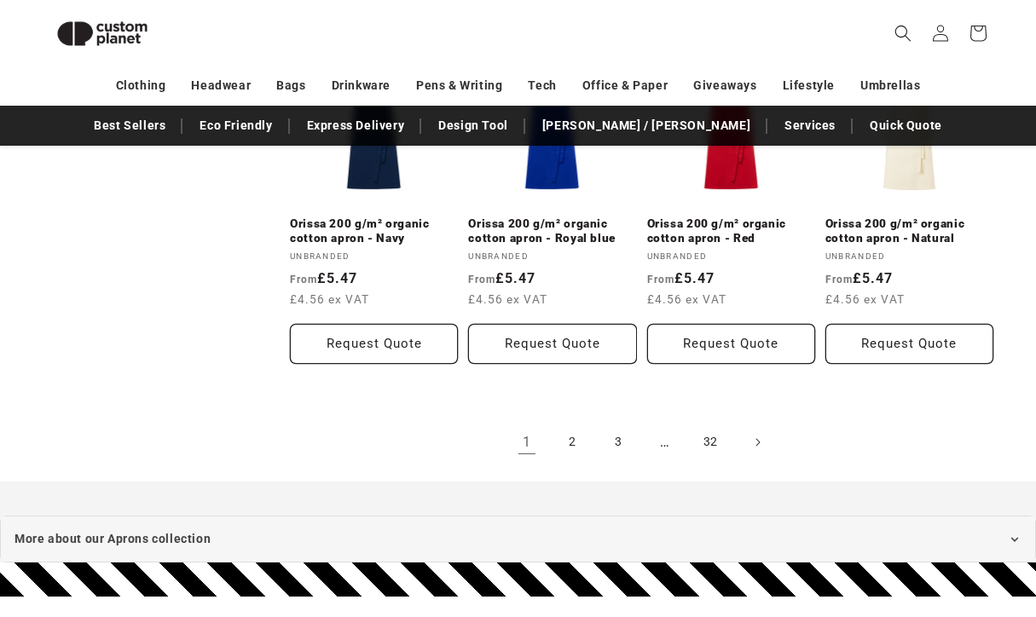 The image size is (1036, 617). Describe the element at coordinates (113, 539) in the screenshot. I see `span: More about our Aprons collection` at that location.